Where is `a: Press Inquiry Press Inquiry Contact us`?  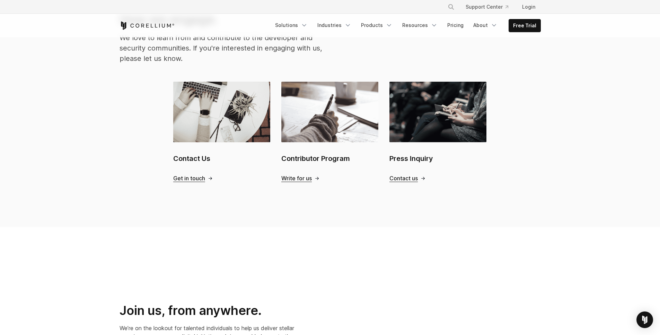
a: Press Inquiry Press Inquiry Contact us is located at coordinates (438, 132).